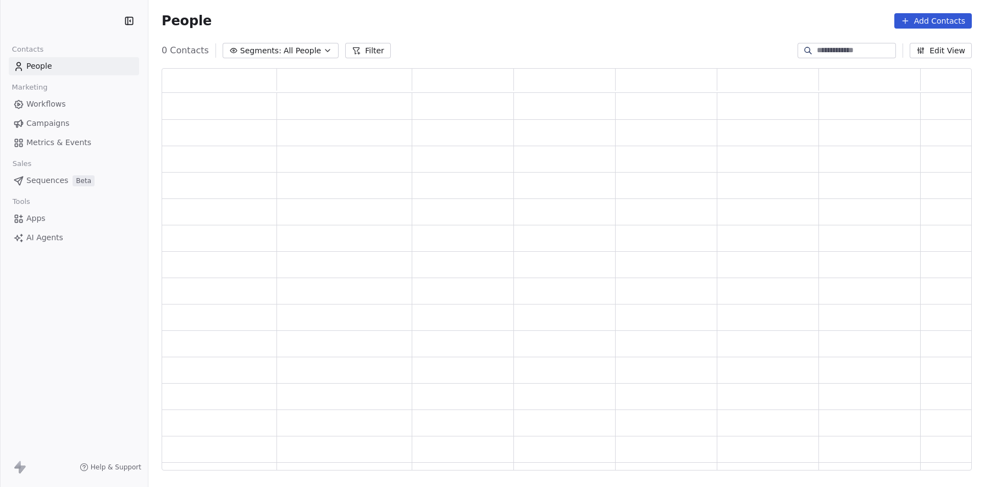 The image size is (985, 487). What do you see at coordinates (185, 51) in the screenshot?
I see `span: 0 Contacts` at bounding box center [185, 51].